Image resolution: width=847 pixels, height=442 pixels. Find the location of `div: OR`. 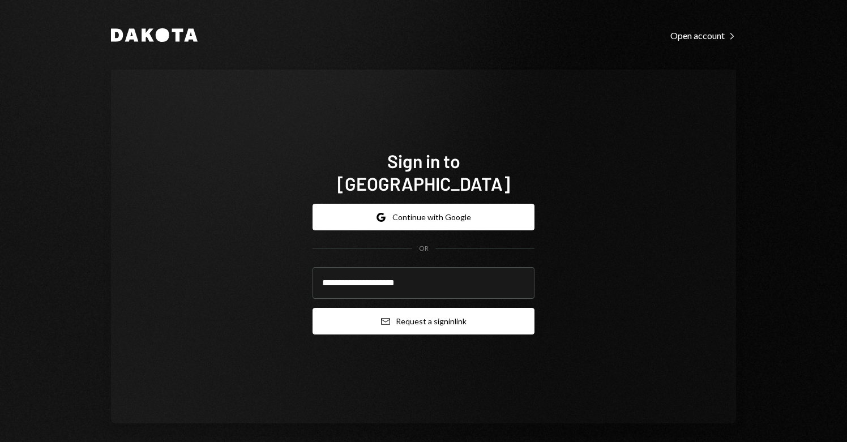

div: OR is located at coordinates (423, 248).